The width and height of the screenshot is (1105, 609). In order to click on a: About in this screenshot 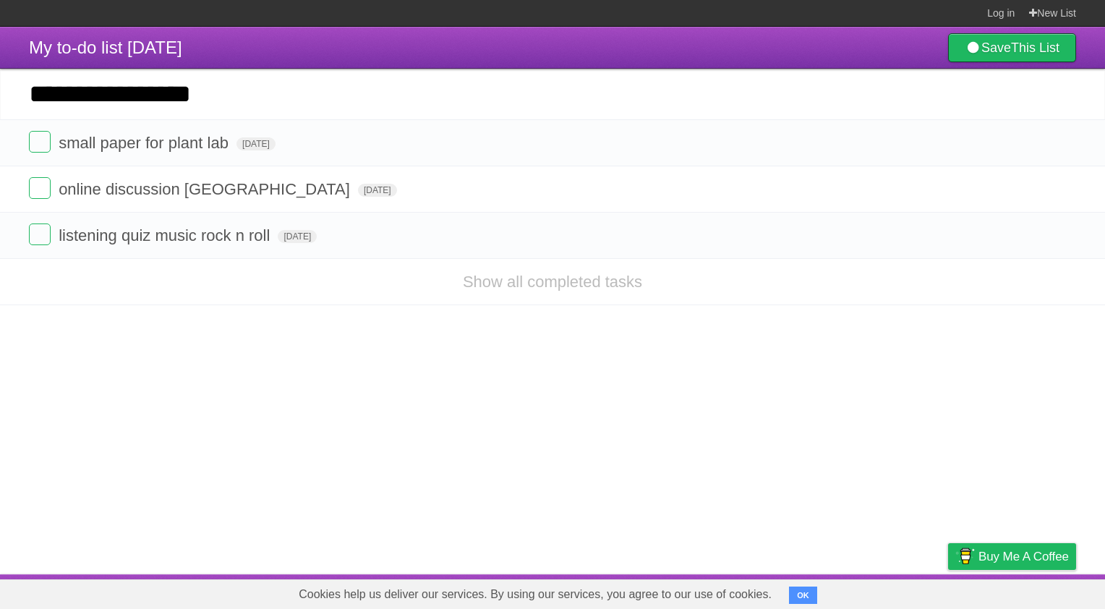, I will do `click(771, 592)`.